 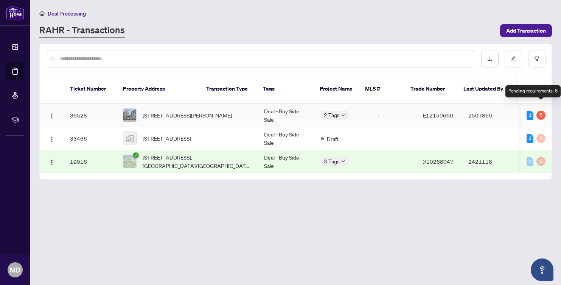 What do you see at coordinates (90, 161) in the screenshot?
I see `td: 19916` at bounding box center [90, 161].